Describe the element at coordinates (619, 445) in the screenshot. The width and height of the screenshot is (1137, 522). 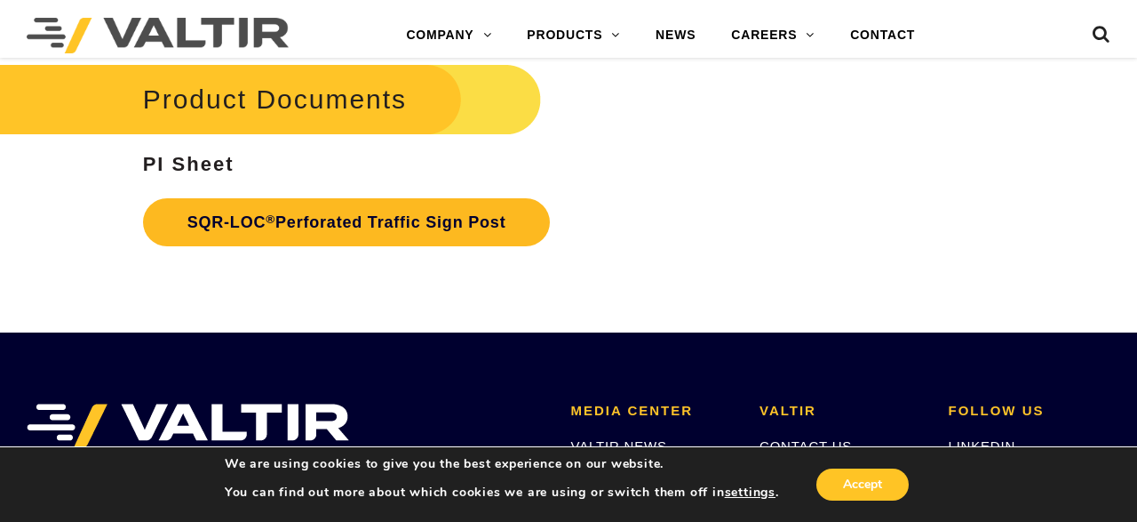
I see `a: VALTIR NEWS` at that location.